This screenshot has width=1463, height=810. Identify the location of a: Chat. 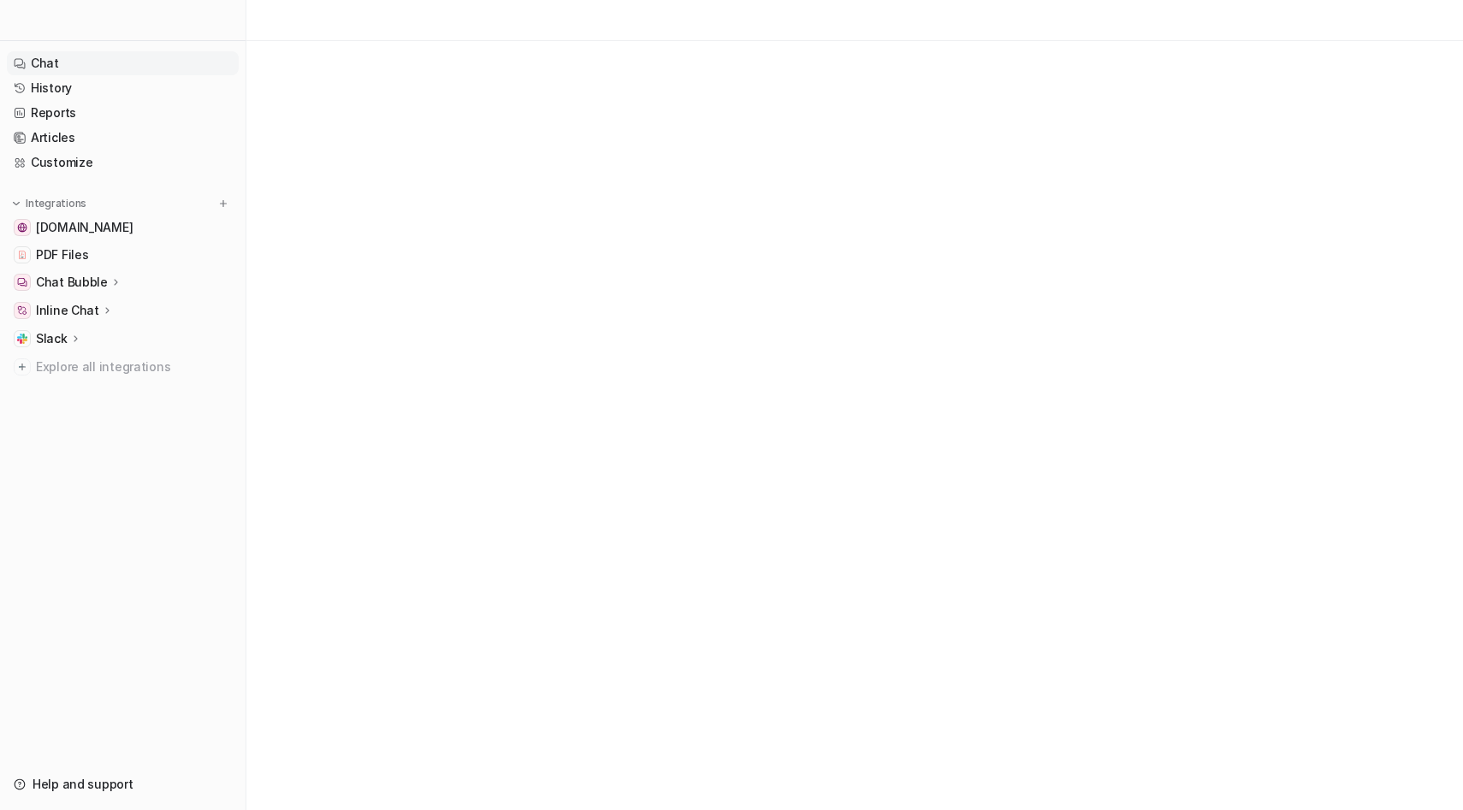
(122, 63).